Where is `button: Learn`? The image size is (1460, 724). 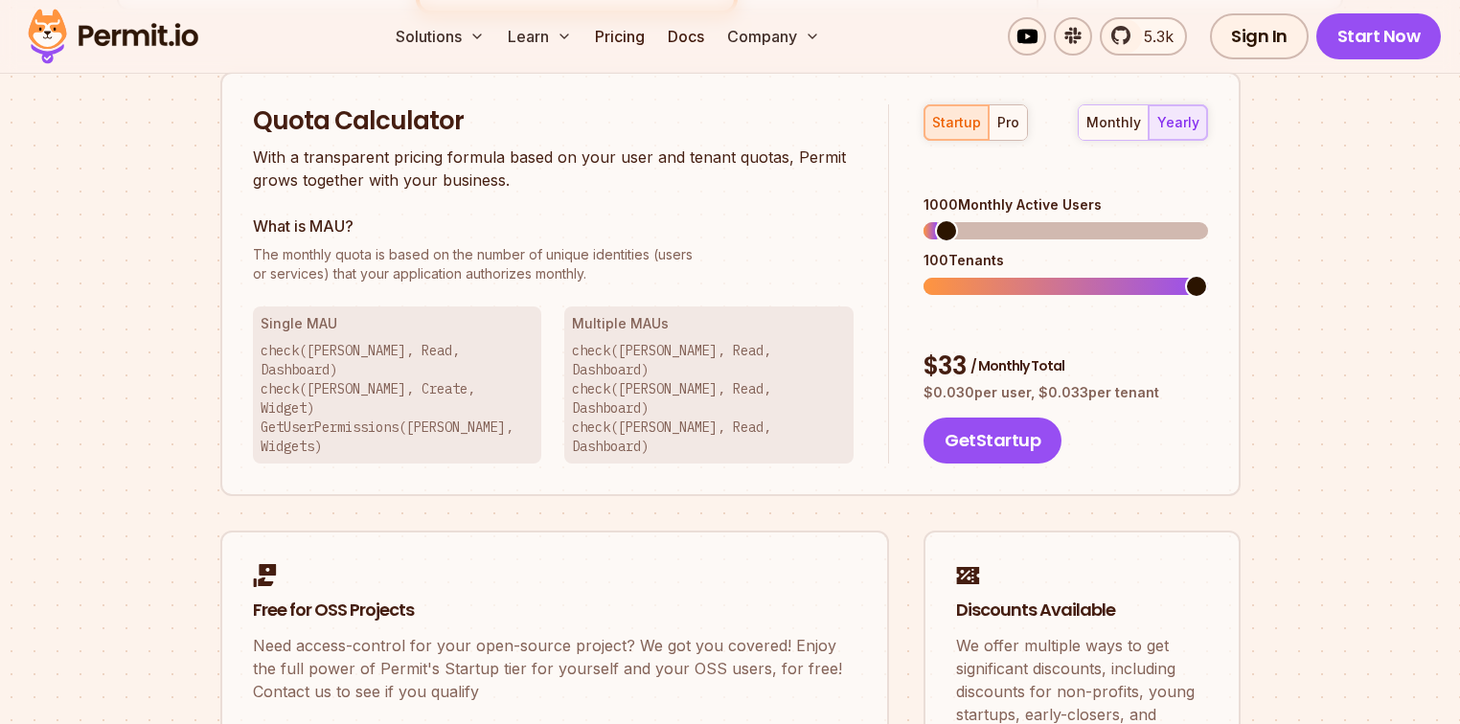
button: Learn is located at coordinates (539, 36).